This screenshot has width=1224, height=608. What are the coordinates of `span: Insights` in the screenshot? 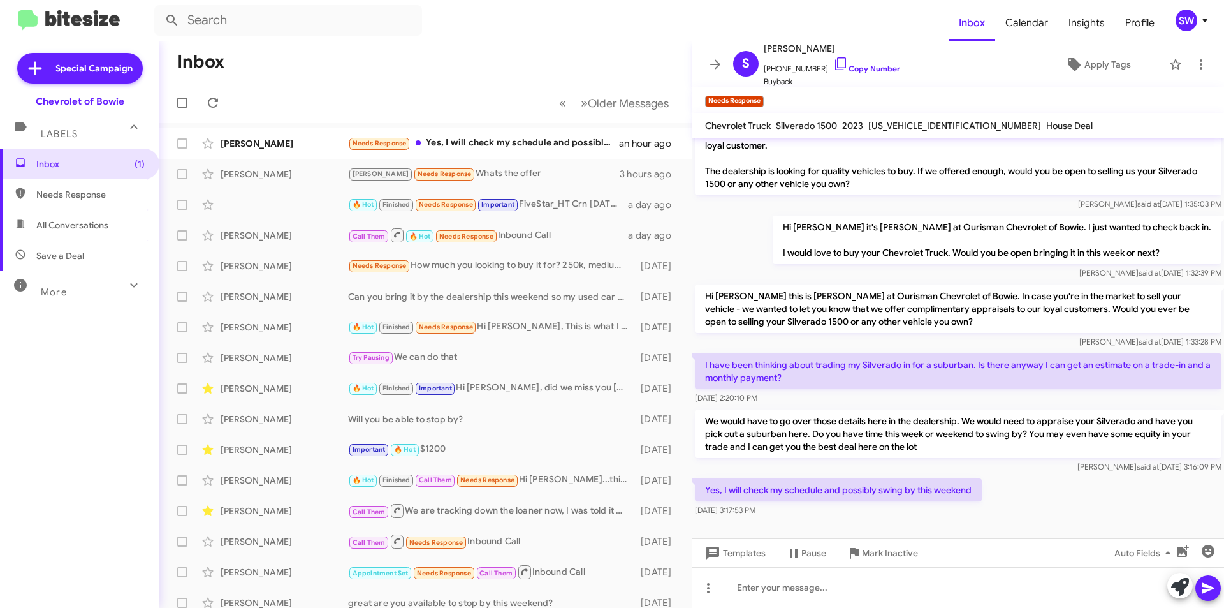 It's located at (1087, 23).